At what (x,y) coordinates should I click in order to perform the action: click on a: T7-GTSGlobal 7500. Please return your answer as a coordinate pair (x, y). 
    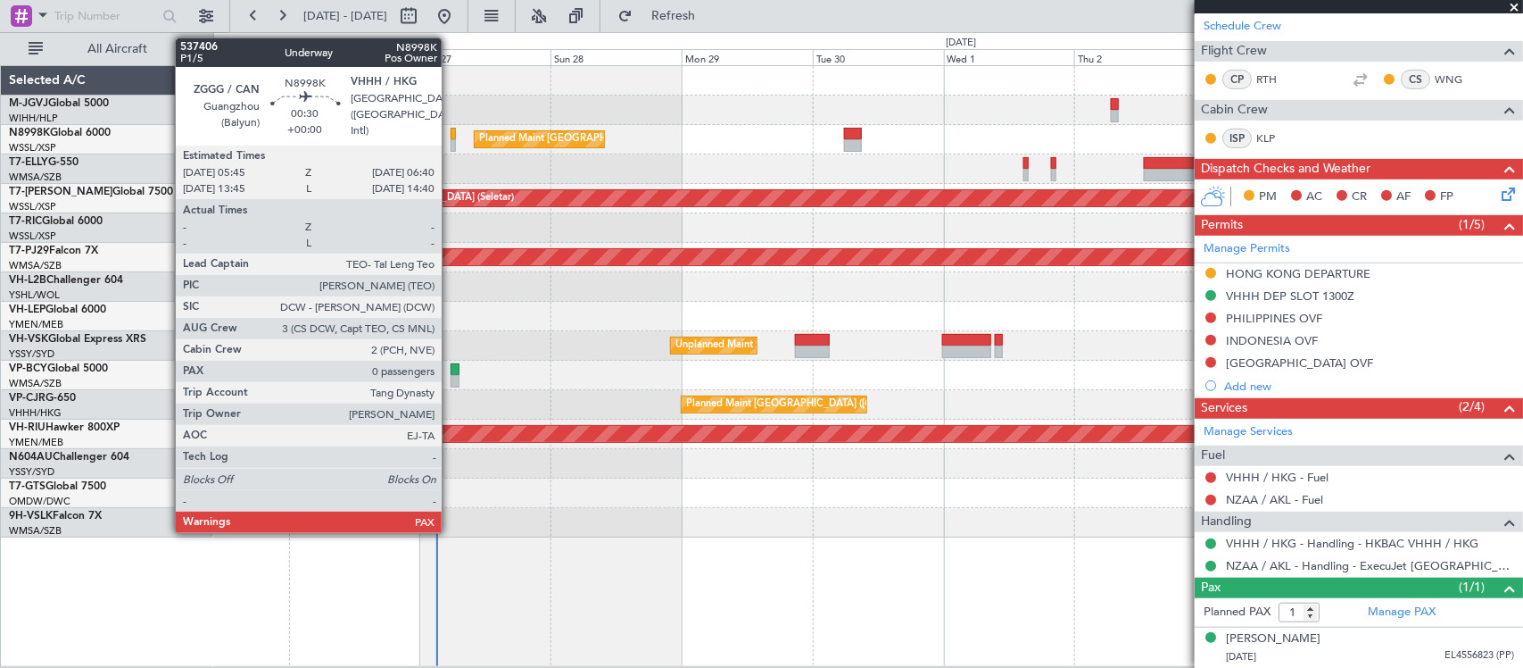
    Looking at the image, I should click on (57, 486).